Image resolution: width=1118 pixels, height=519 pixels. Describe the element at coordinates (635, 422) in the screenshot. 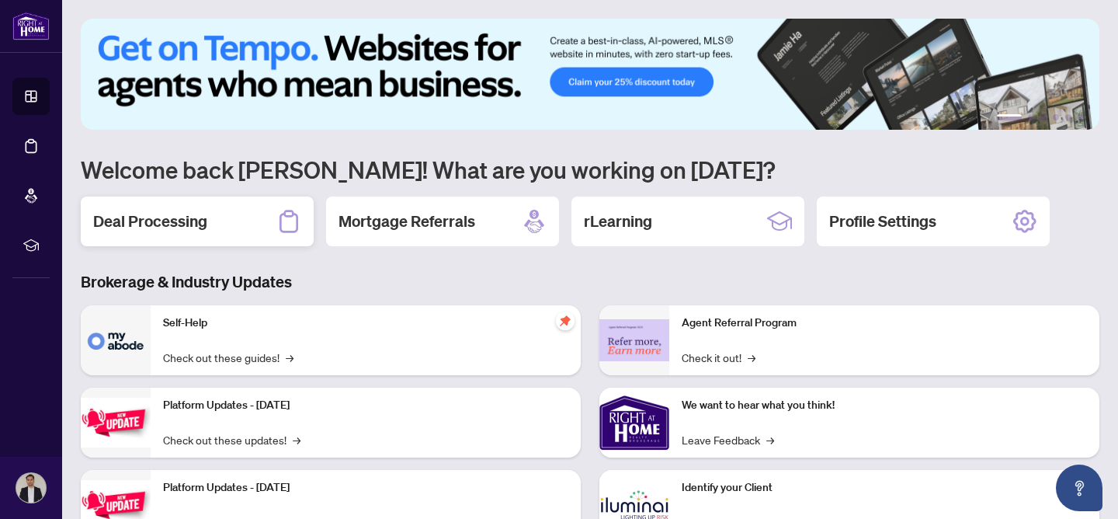

I see `img: We want to hear what you think!` at that location.